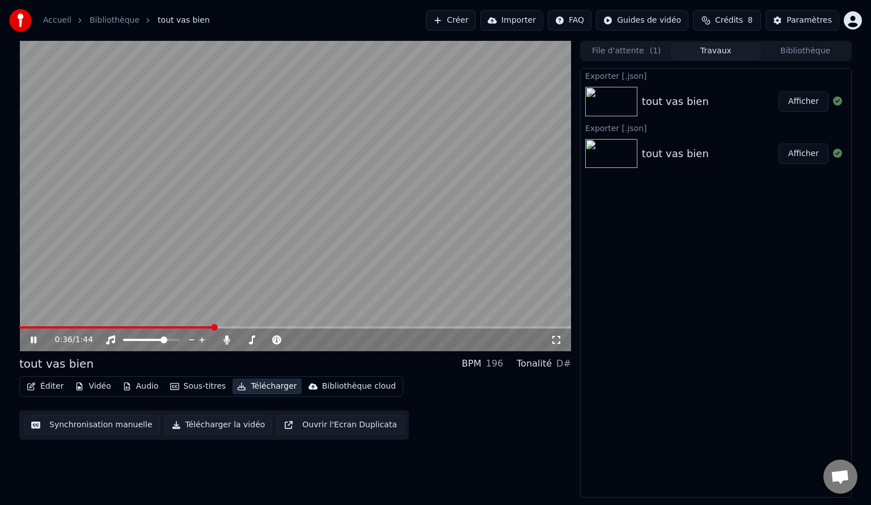 The image size is (871, 505). Describe the element at coordinates (198, 386) in the screenshot. I see `button: Sous-titres` at that location.